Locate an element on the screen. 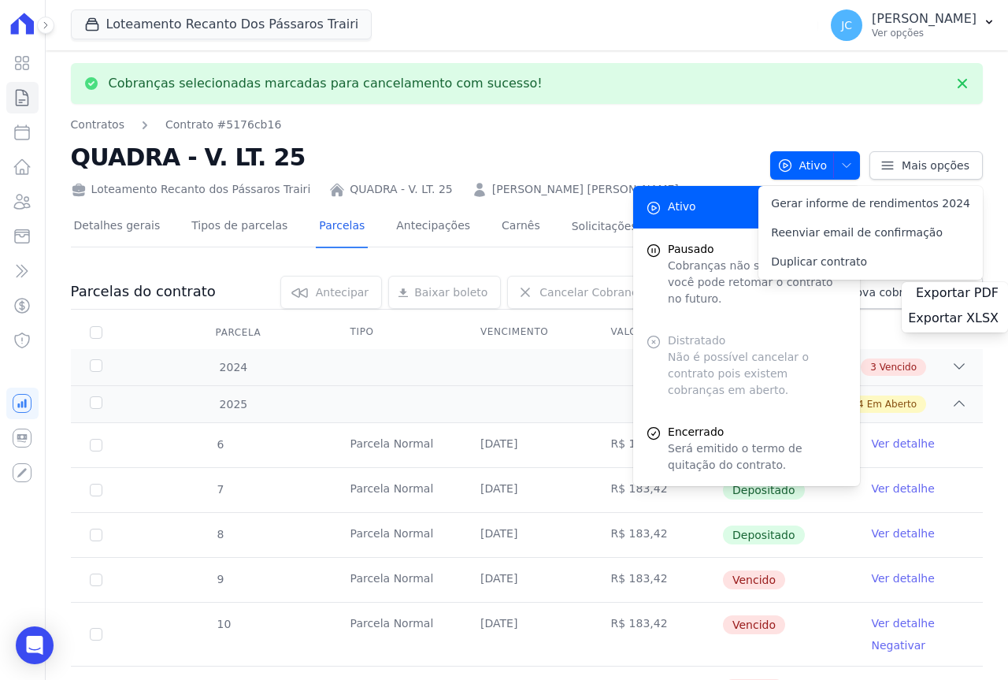  a: Contratos is located at coordinates (98, 124).